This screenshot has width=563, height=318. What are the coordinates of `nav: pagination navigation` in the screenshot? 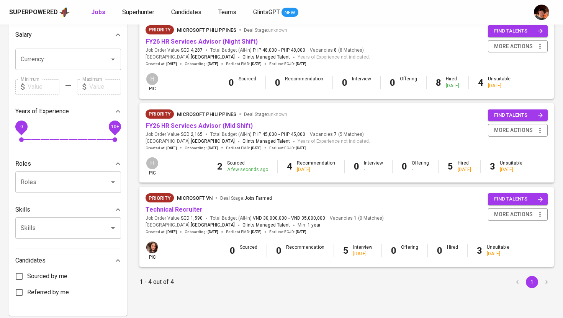 It's located at (532, 282).